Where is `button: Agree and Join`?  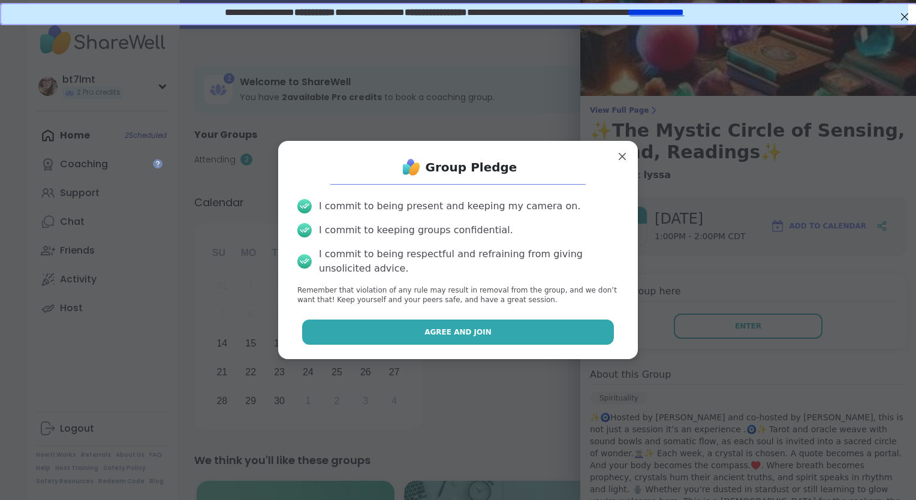
button: Agree and Join is located at coordinates (458, 332).